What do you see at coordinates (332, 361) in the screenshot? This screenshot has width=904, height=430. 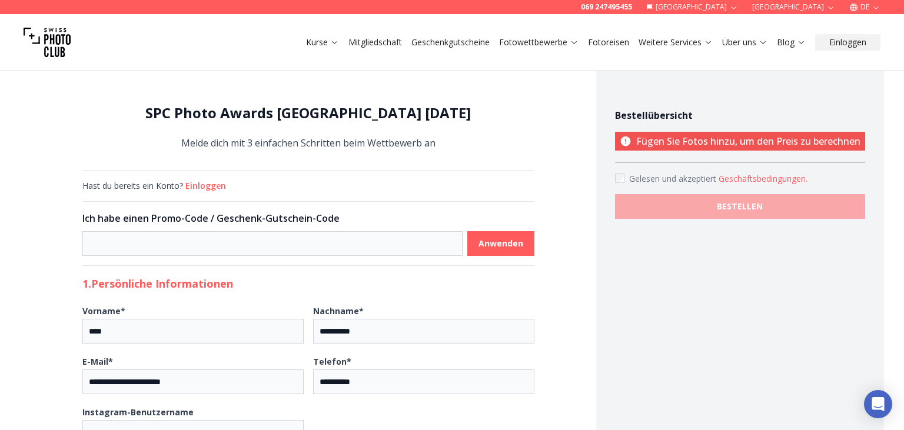 I see `b: Telefon *` at bounding box center [332, 361].